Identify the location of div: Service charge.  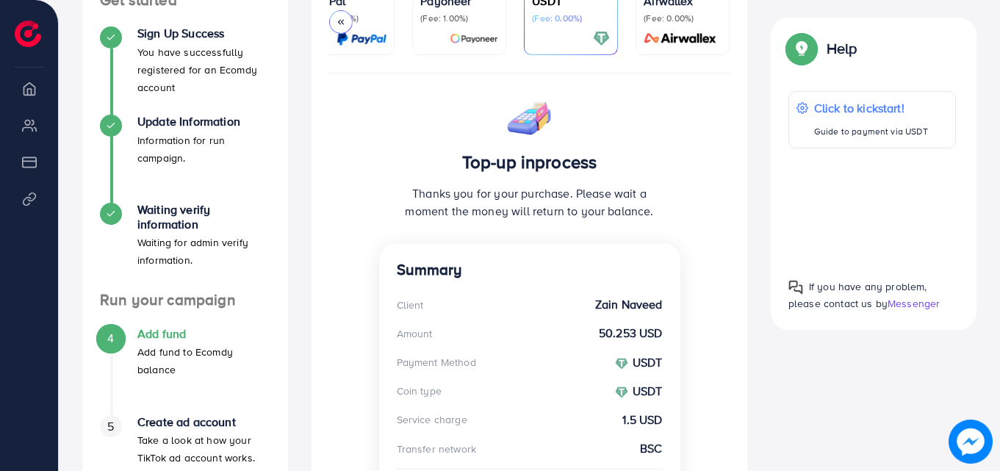
(432, 420).